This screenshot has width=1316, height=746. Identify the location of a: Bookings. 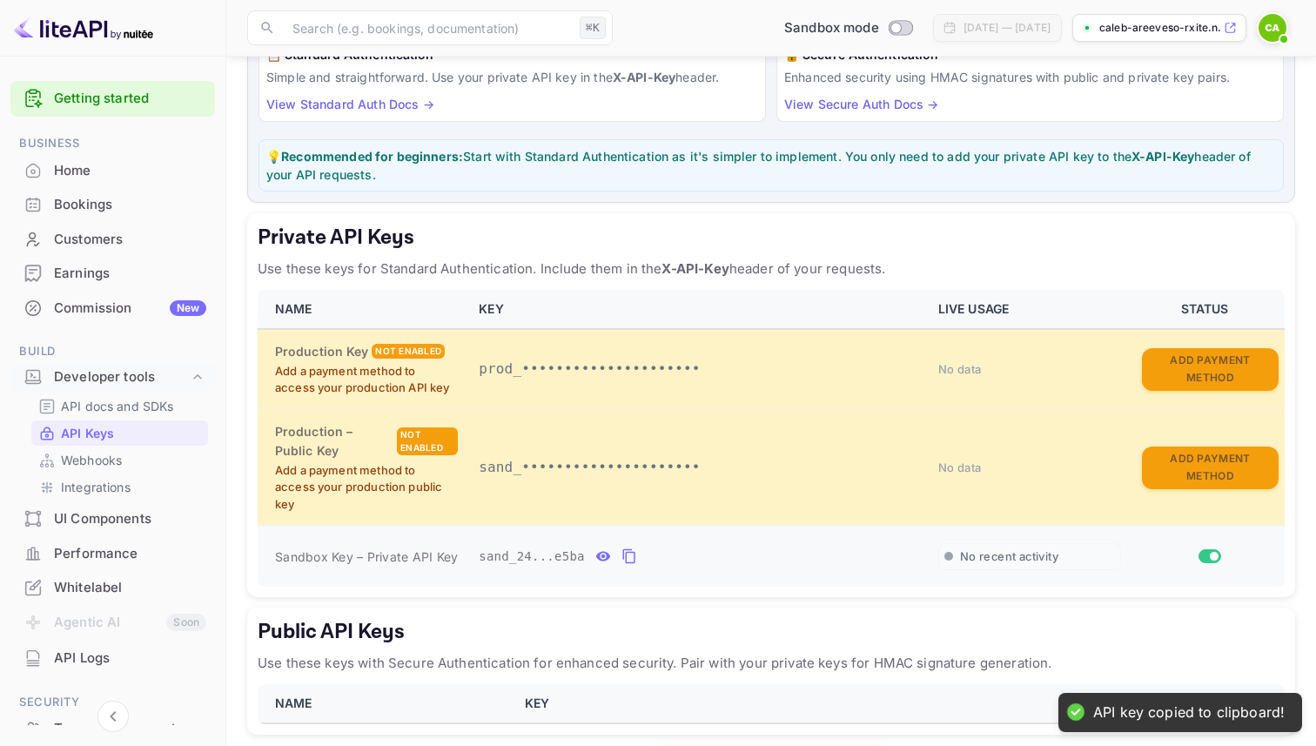
(112, 204).